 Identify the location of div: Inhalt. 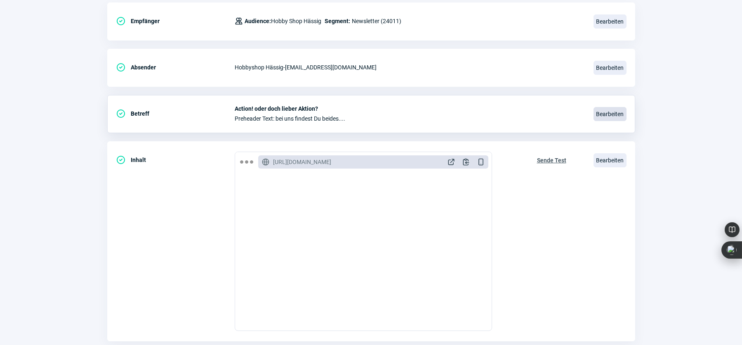
(175, 160).